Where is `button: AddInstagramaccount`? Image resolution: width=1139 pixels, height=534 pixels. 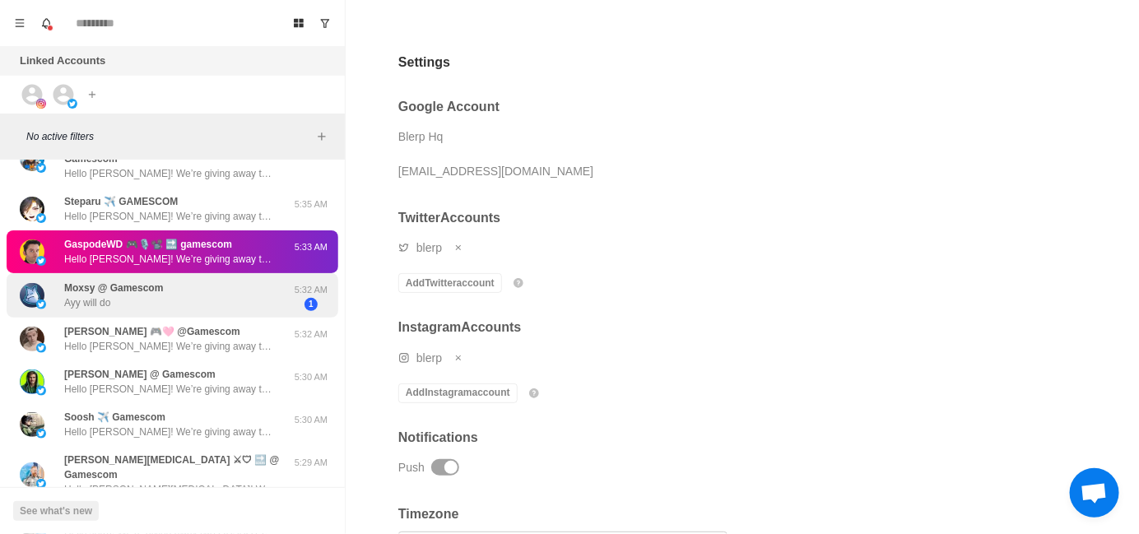 button: AddInstagramaccount is located at coordinates (458, 393).